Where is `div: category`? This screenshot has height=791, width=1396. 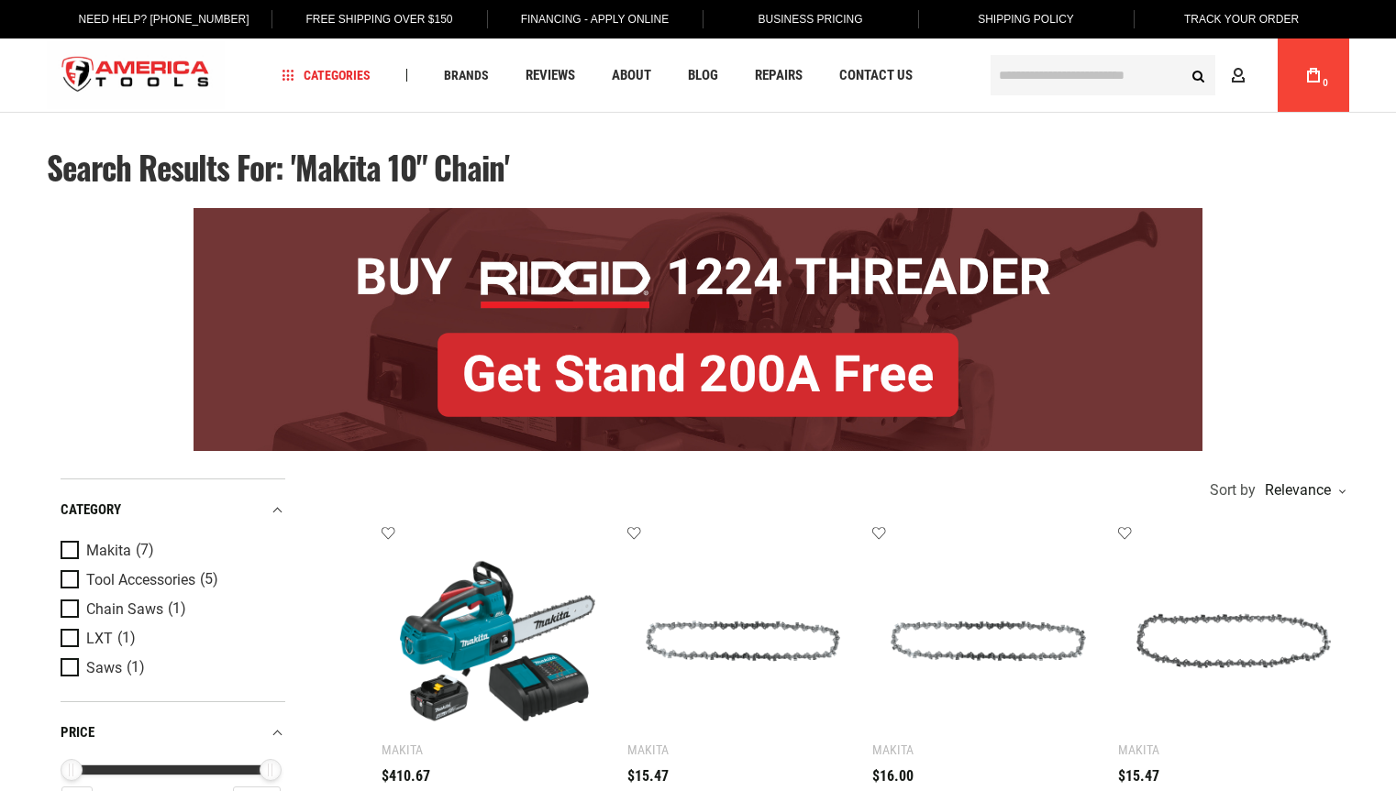 div: category is located at coordinates (172, 510).